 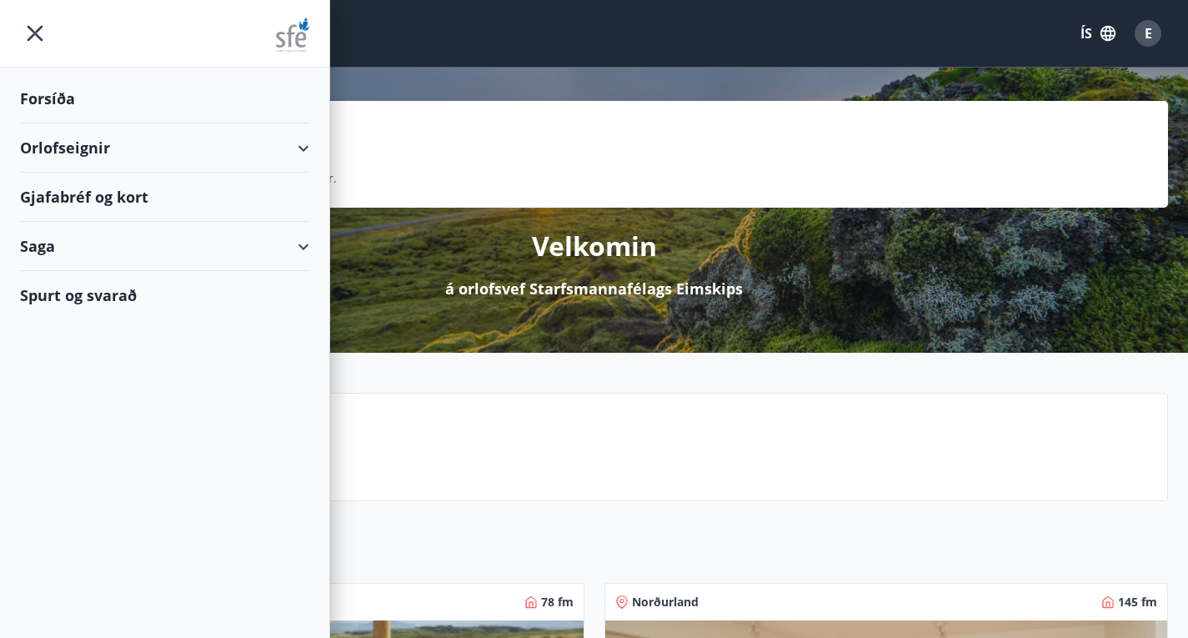 I want to click on div: Orlofseignir, so click(x=164, y=148).